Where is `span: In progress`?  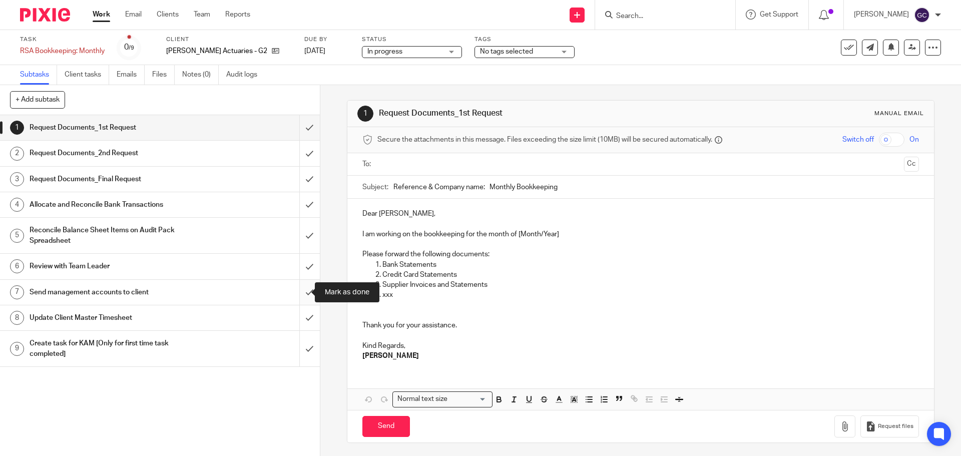 span: In progress is located at coordinates (385, 52).